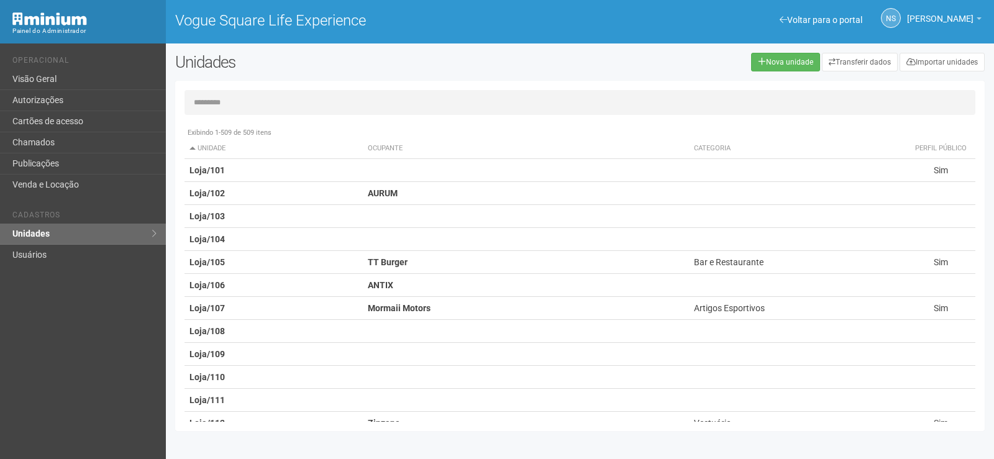 This screenshot has width=994, height=459. What do you see at coordinates (798, 308) in the screenshot?
I see `td: Artigos Esportivos` at bounding box center [798, 308].